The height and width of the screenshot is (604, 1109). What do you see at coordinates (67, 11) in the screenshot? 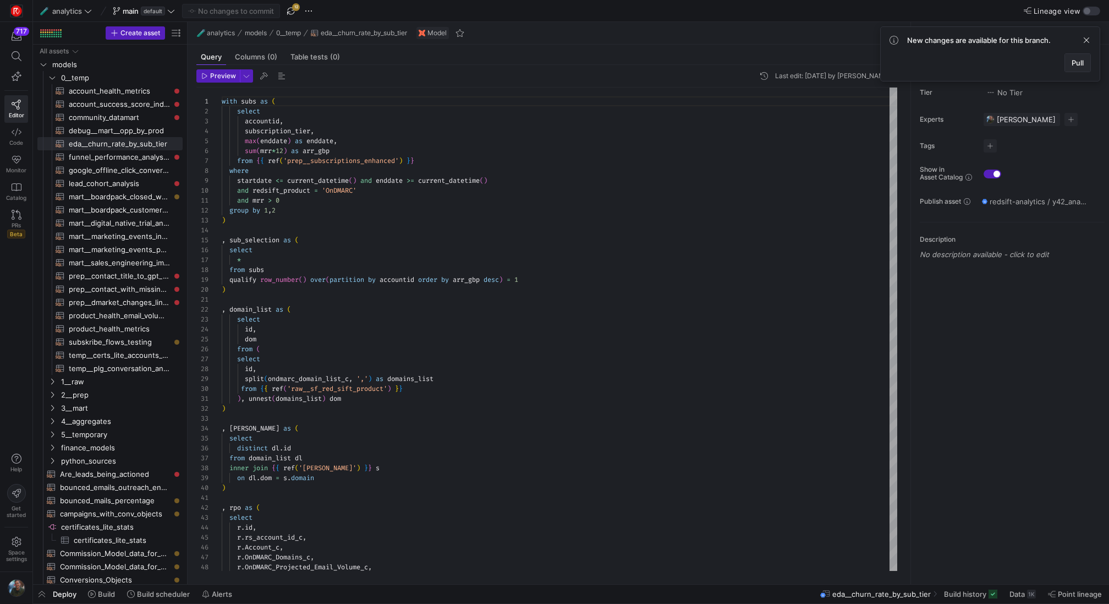
I see `span: analytics` at bounding box center [67, 11].